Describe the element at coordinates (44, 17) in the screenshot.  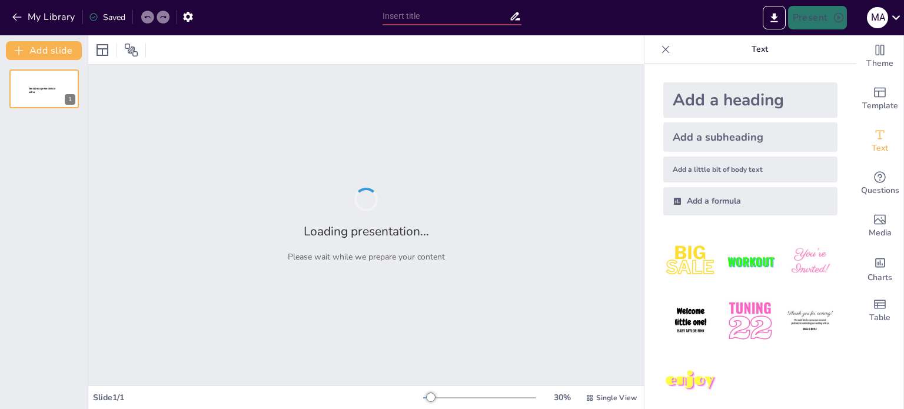
I see `button: My Library` at that location.